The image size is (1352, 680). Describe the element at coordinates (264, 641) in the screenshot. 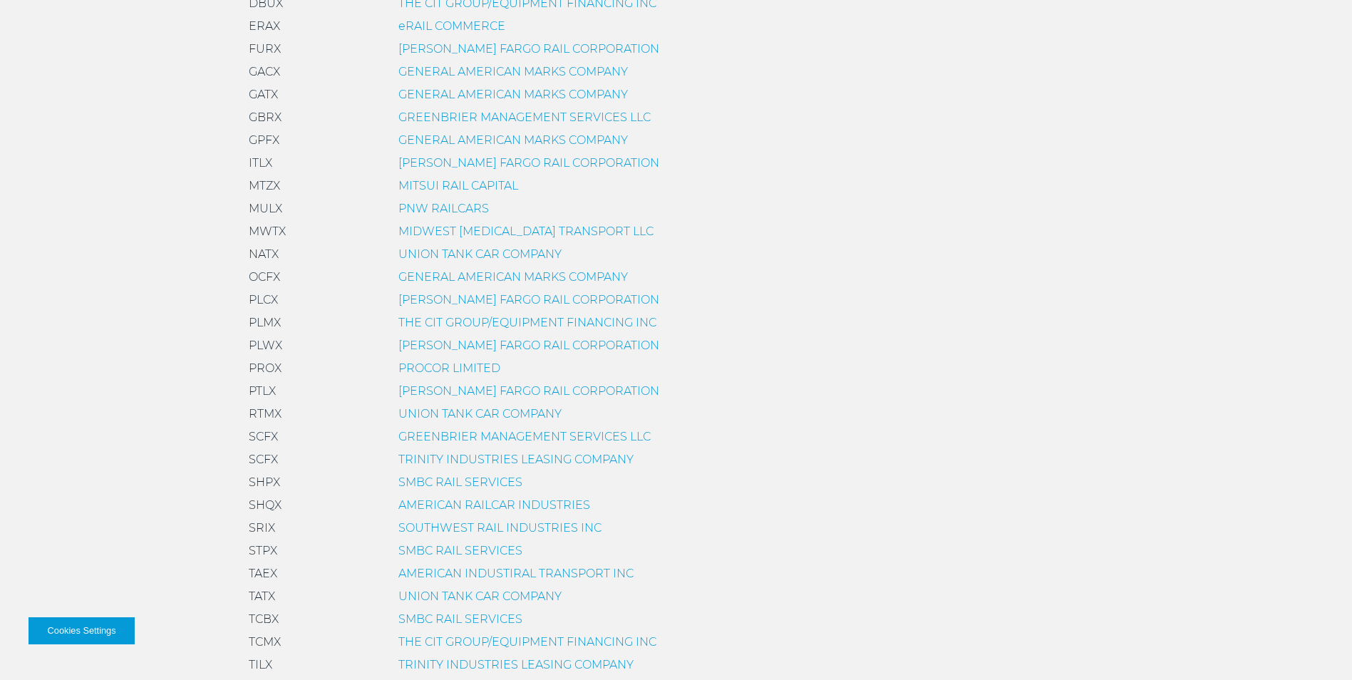

I see `span: TCMX` at that location.